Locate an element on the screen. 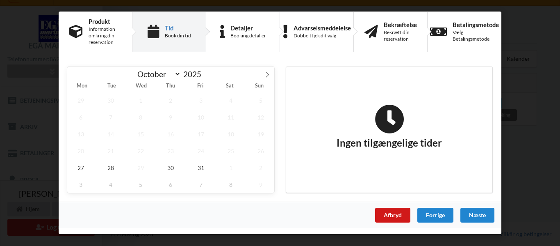 This screenshot has height=246, width=560. div: Tid is located at coordinates (178, 28).